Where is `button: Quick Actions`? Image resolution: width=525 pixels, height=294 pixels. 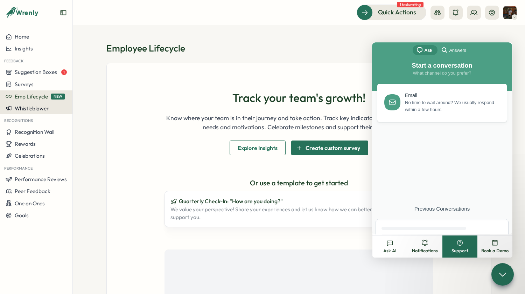
button: Quick Actions is located at coordinates (391, 12).